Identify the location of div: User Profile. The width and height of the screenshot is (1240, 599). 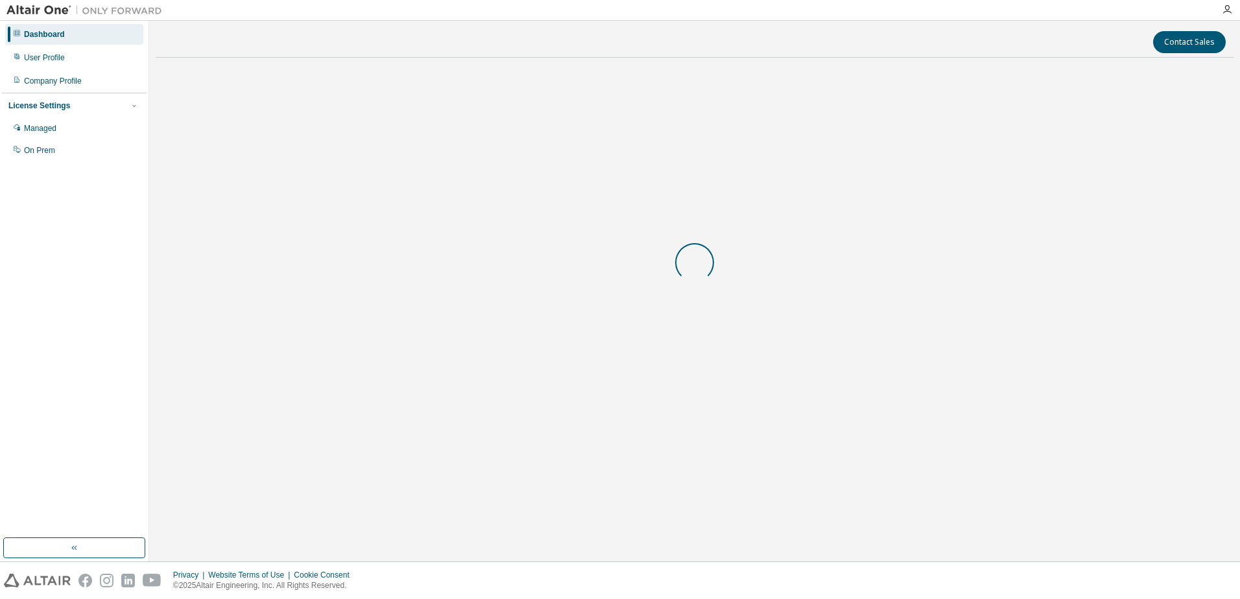
(44, 58).